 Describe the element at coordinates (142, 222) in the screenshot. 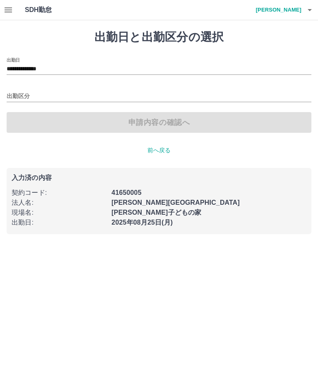

I see `b: 2025年08月25日(月)` at that location.